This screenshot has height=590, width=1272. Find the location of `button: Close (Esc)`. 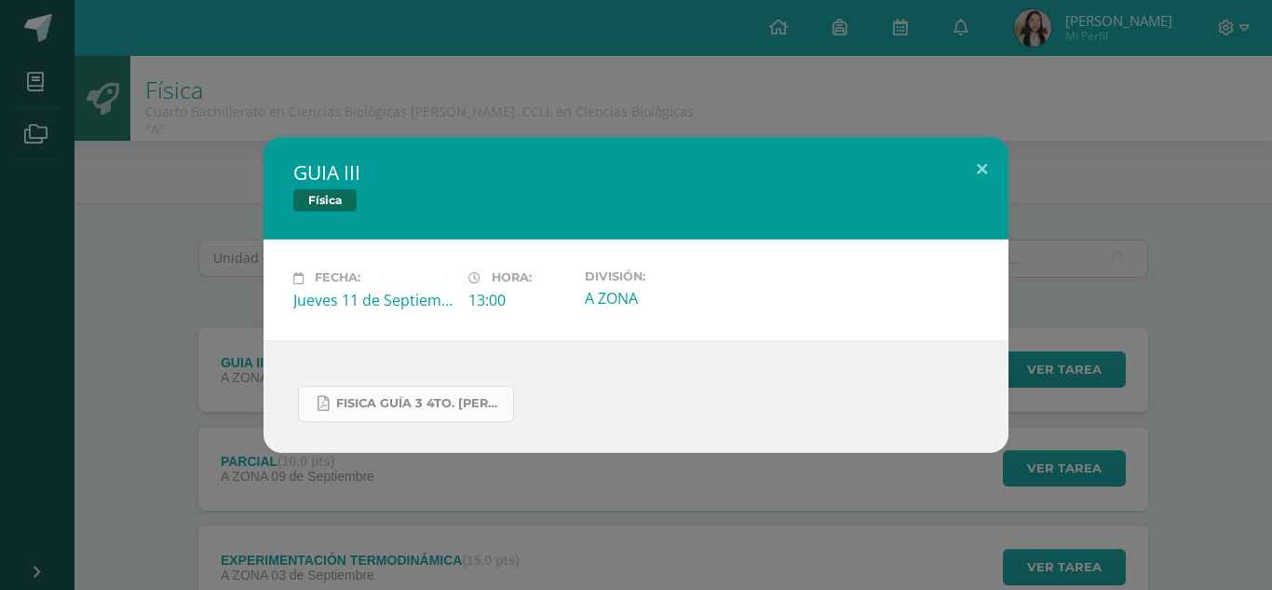

button: Close (Esc) is located at coordinates (982, 169).